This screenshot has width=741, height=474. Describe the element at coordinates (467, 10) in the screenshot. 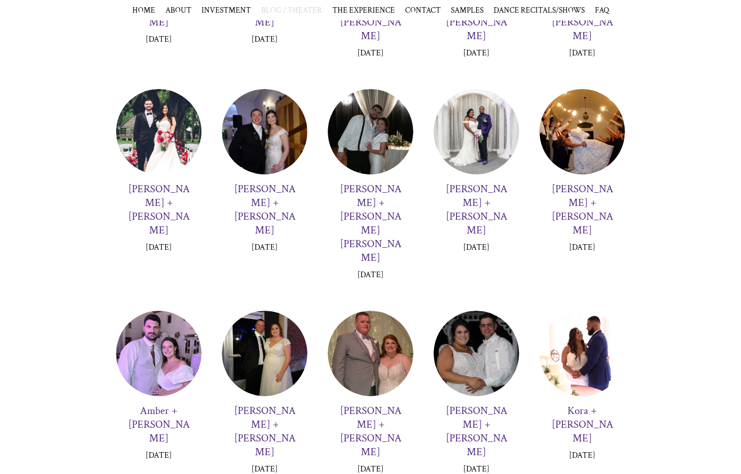

I see `span: SAMPLES` at that location.